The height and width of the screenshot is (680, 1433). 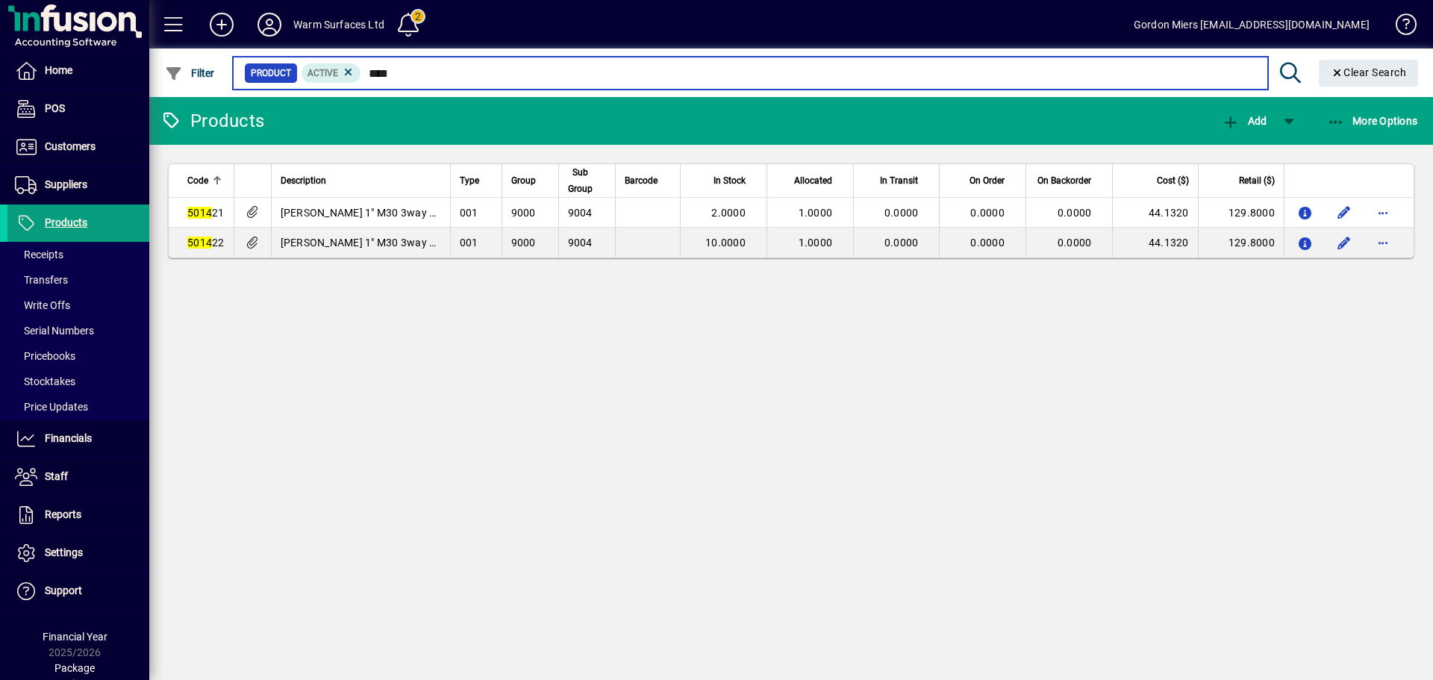 What do you see at coordinates (206, 213) in the screenshot?
I see `span: 21` at bounding box center [206, 213].